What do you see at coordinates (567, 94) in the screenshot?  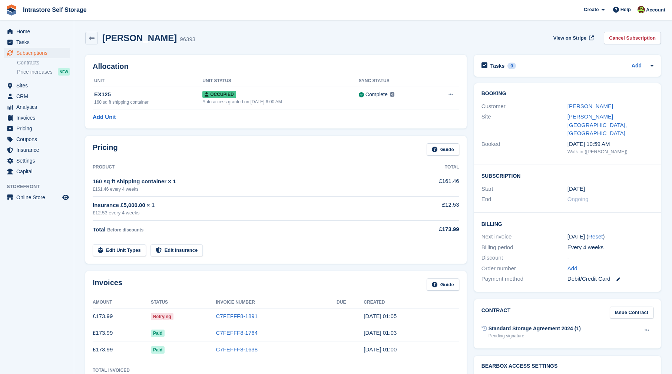 I see `h2: Booking` at bounding box center [567, 94].